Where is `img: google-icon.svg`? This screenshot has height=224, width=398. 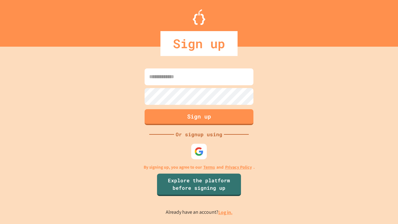
img: google-icon.svg is located at coordinates (199, 151).